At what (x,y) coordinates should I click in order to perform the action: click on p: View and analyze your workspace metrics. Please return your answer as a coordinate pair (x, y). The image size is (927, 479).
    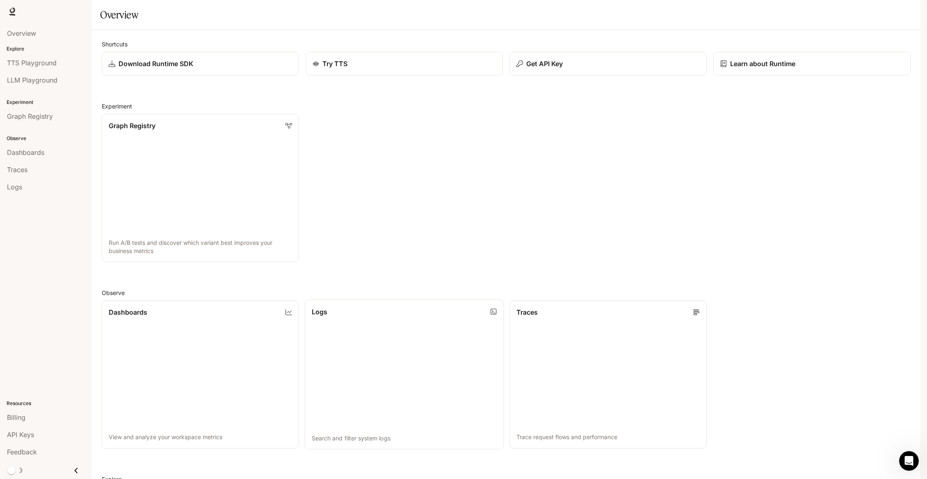
    Looking at the image, I should click on (200, 437).